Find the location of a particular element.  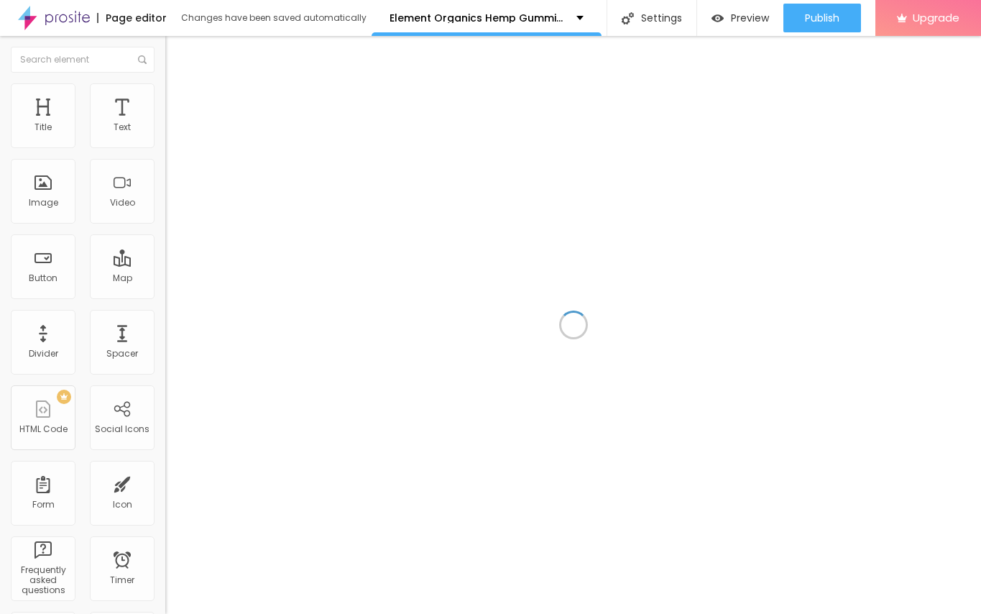

div: Timer is located at coordinates (122, 580).